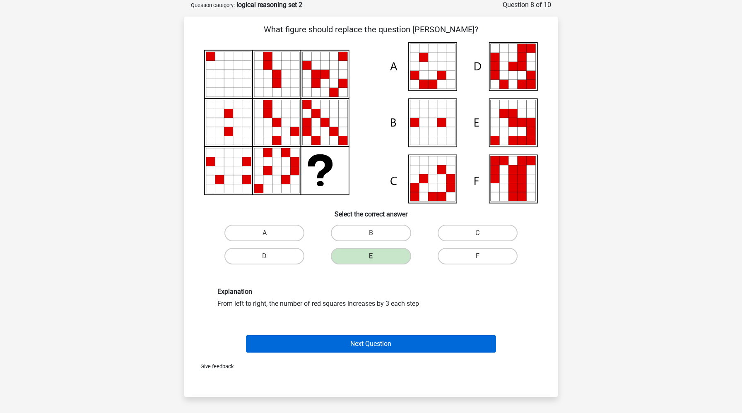  Describe the element at coordinates (371, 292) in the screenshot. I see `h6: Explanation` at that location.